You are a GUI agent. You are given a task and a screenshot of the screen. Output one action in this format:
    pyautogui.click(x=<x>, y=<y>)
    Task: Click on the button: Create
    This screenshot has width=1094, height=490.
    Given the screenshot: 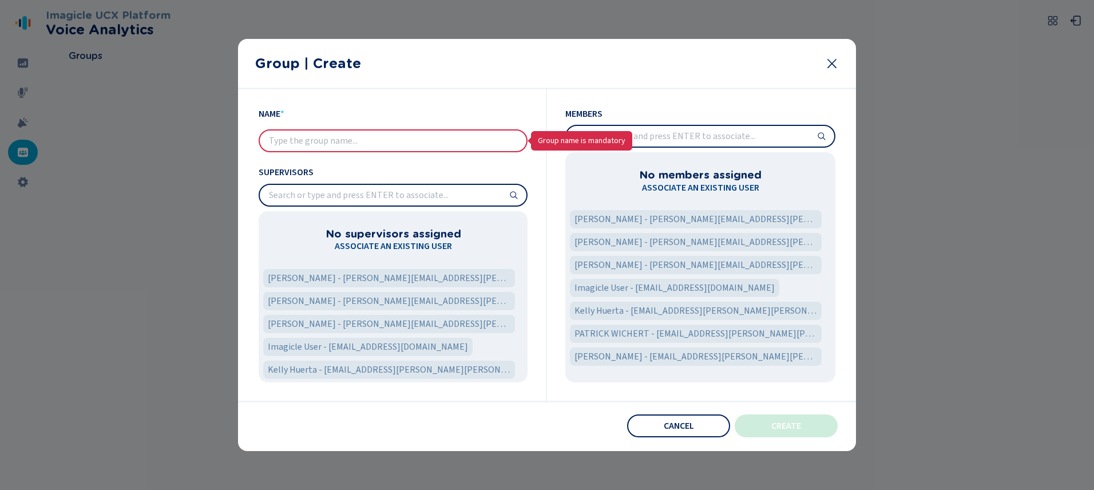 What is the action you would take?
    pyautogui.click(x=786, y=426)
    